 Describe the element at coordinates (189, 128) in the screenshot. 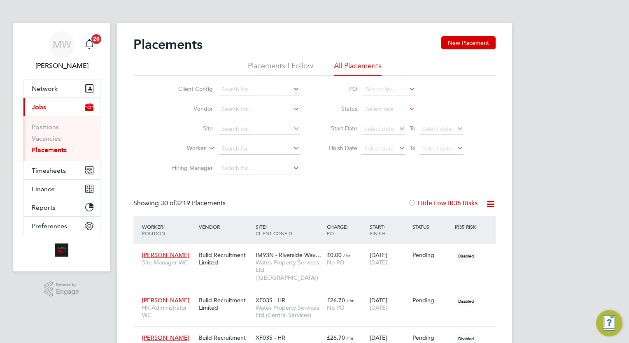

I see `label: Site` at that location.